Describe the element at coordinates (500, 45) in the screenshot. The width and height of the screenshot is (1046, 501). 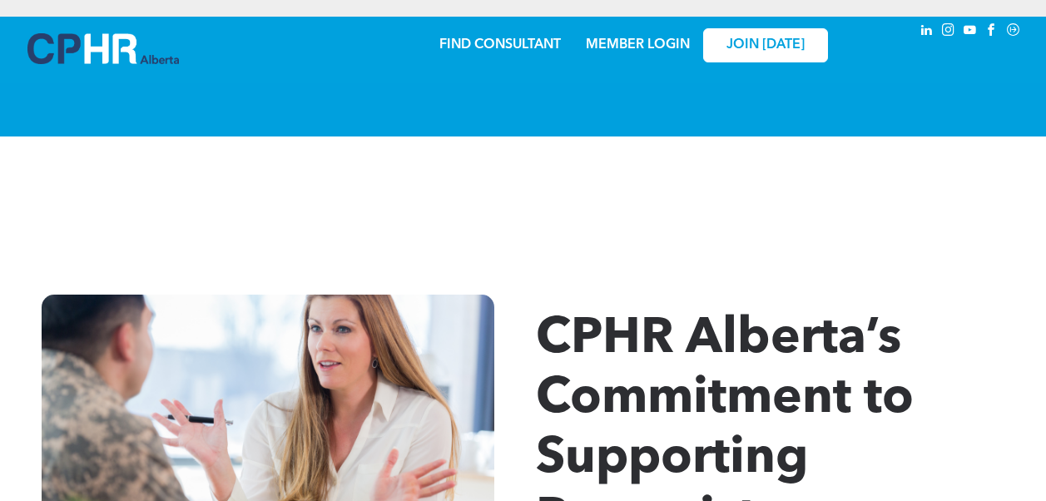
I see `a: FIND CONSULTANT` at that location.